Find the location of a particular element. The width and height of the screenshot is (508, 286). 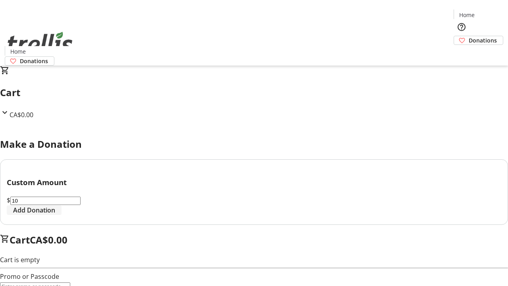

img: Orient E2E Organization VdKtsHugBu's Logo is located at coordinates (40, 43).